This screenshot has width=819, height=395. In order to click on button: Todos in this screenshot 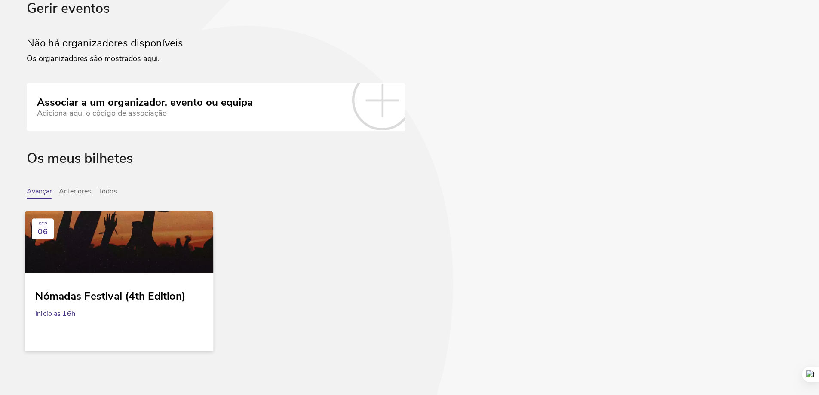, I will do `click(107, 193)`.